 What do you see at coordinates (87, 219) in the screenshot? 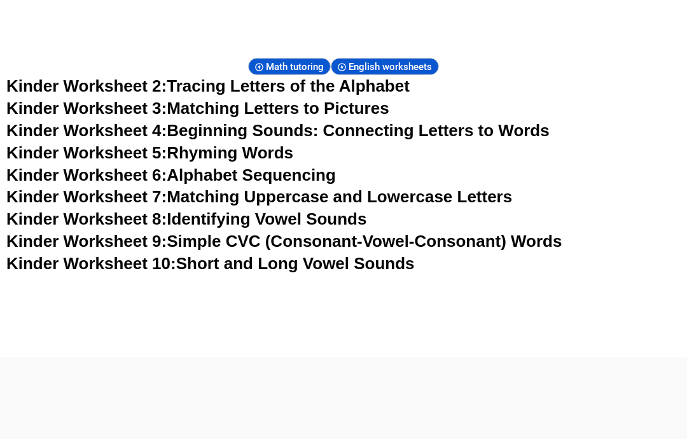
I see `span: Kinder Worksheet 8:` at bounding box center [87, 219].